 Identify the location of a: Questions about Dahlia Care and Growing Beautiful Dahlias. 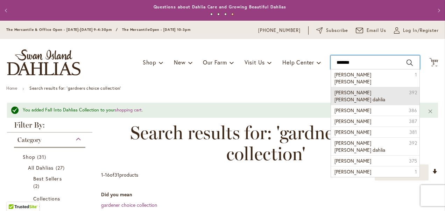
(220, 7).